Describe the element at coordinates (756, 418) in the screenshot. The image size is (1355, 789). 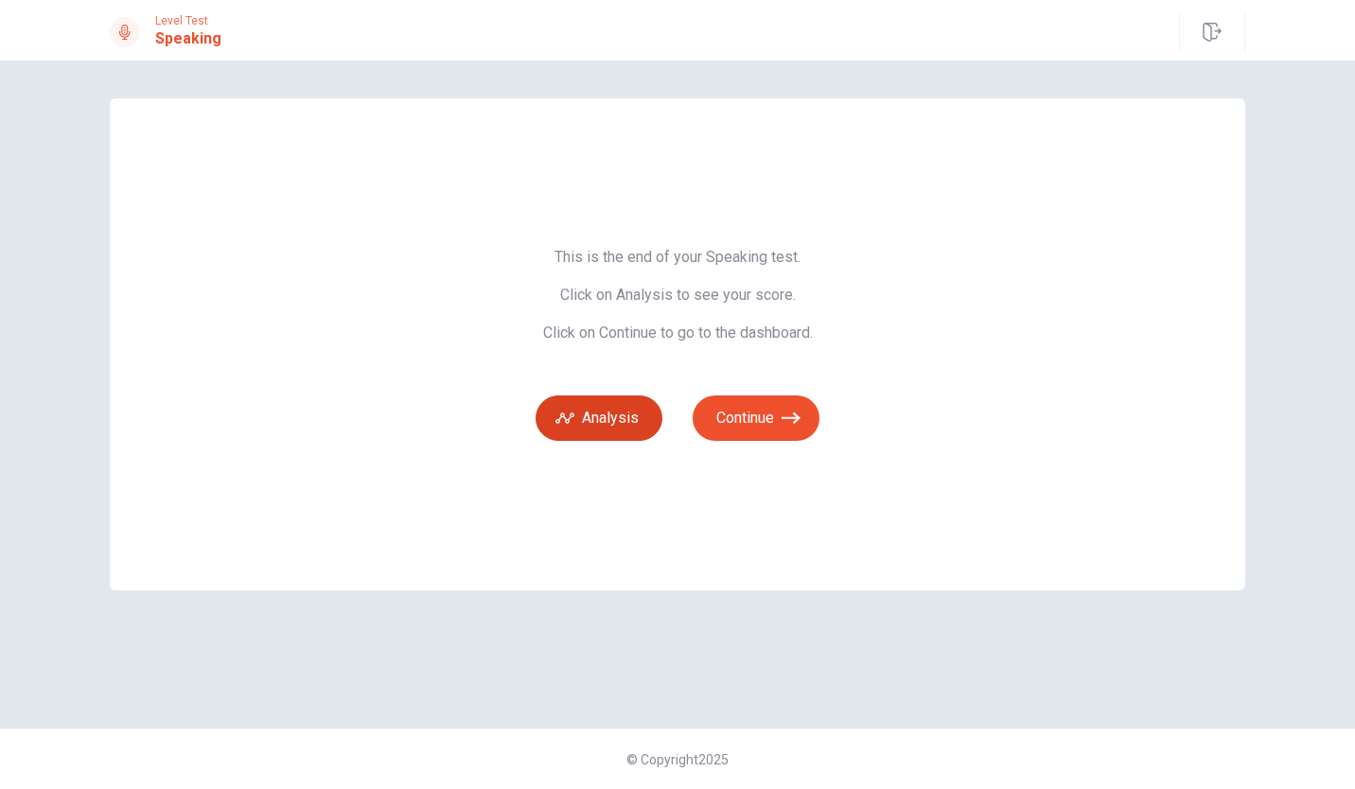
I see `a: Continue` at that location.